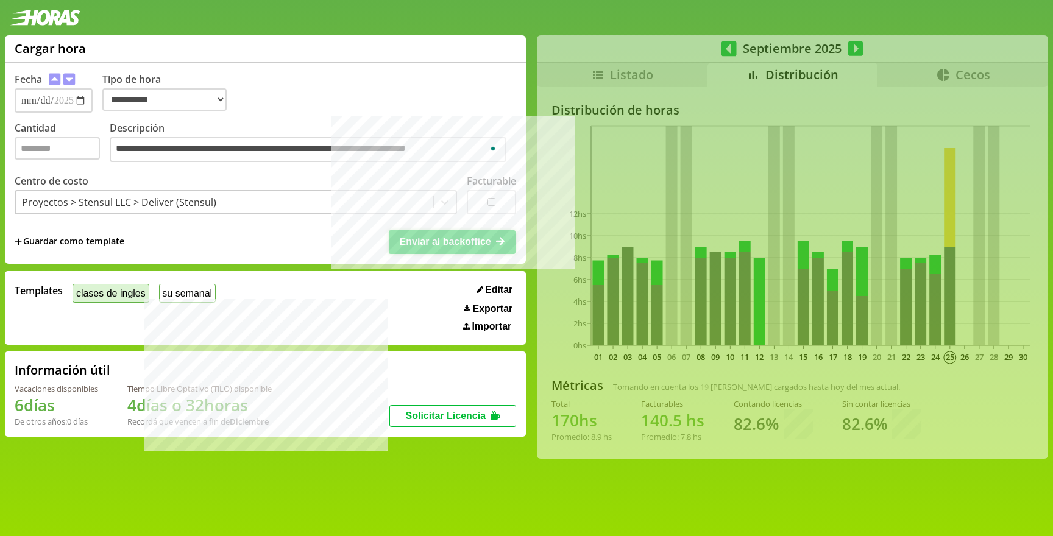  I want to click on button: su semanal, so click(187, 293).